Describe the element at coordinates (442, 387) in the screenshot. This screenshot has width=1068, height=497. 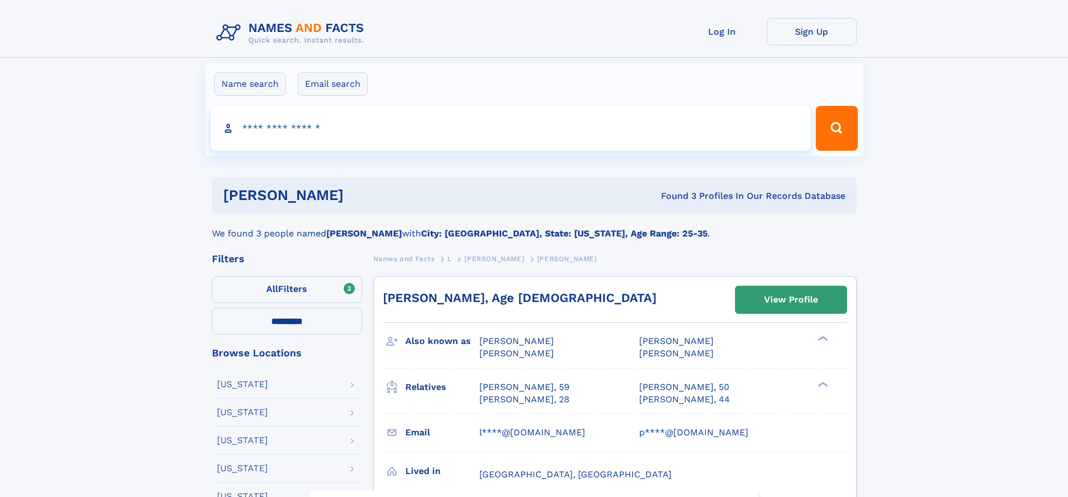
I see `h3: Relatives` at that location.